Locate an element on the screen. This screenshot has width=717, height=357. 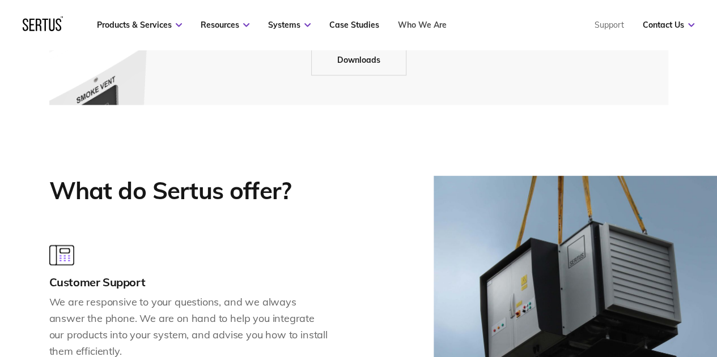
a: Who We Are is located at coordinates (422, 25).